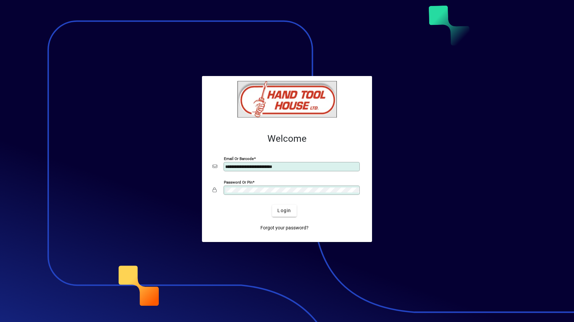 The width and height of the screenshot is (574, 322). Describe the element at coordinates (238, 182) in the screenshot. I see `mat-label: Password or Pin` at that location.